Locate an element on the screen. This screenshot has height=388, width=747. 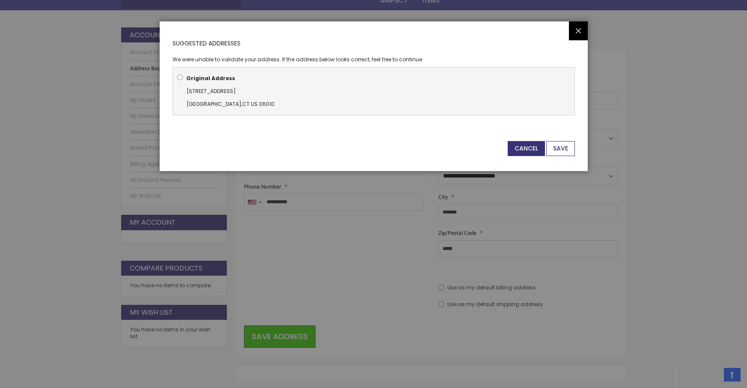
span: CT is located at coordinates (246, 104).